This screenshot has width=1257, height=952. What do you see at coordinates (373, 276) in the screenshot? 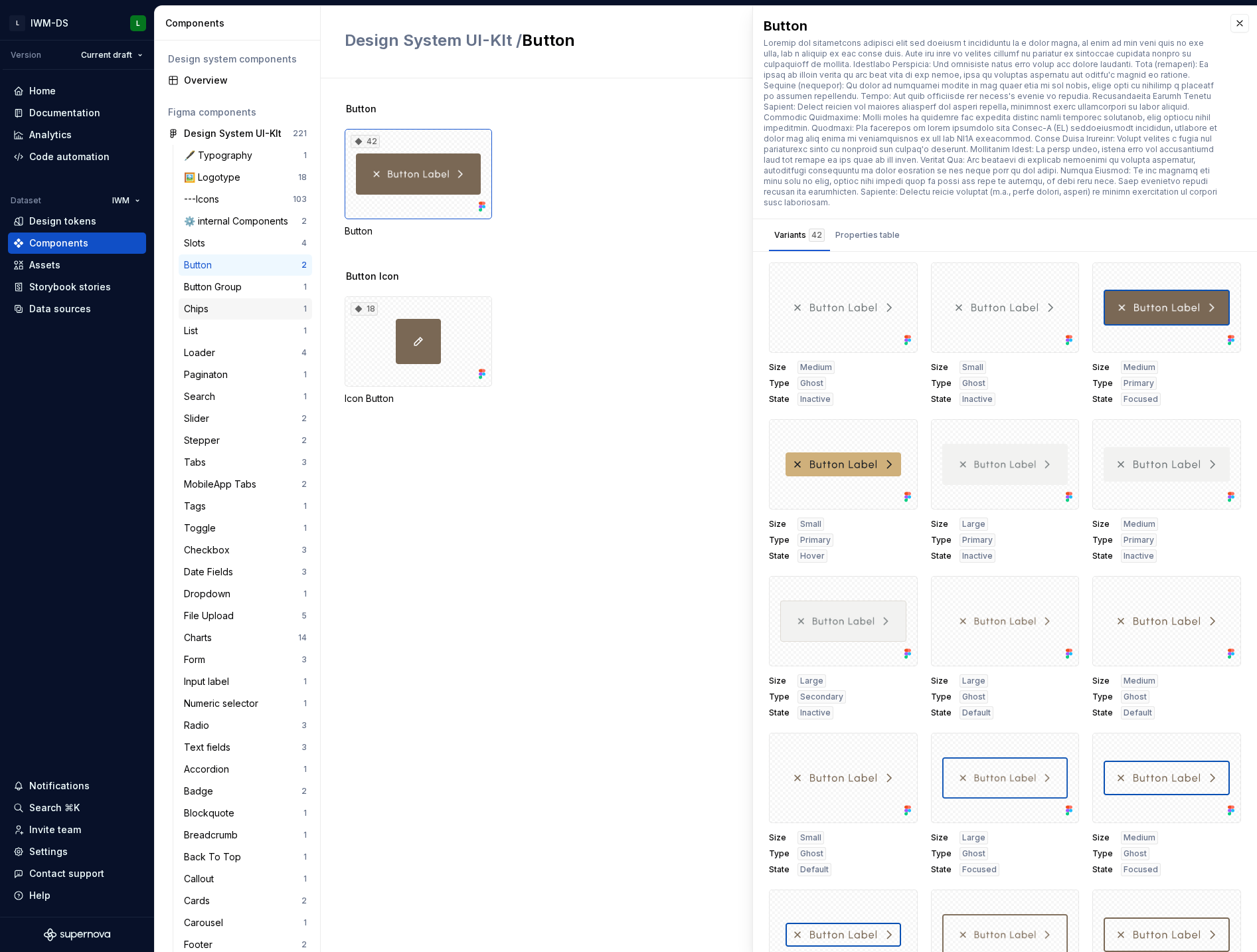
I see `span: Button Icon` at bounding box center [373, 276].